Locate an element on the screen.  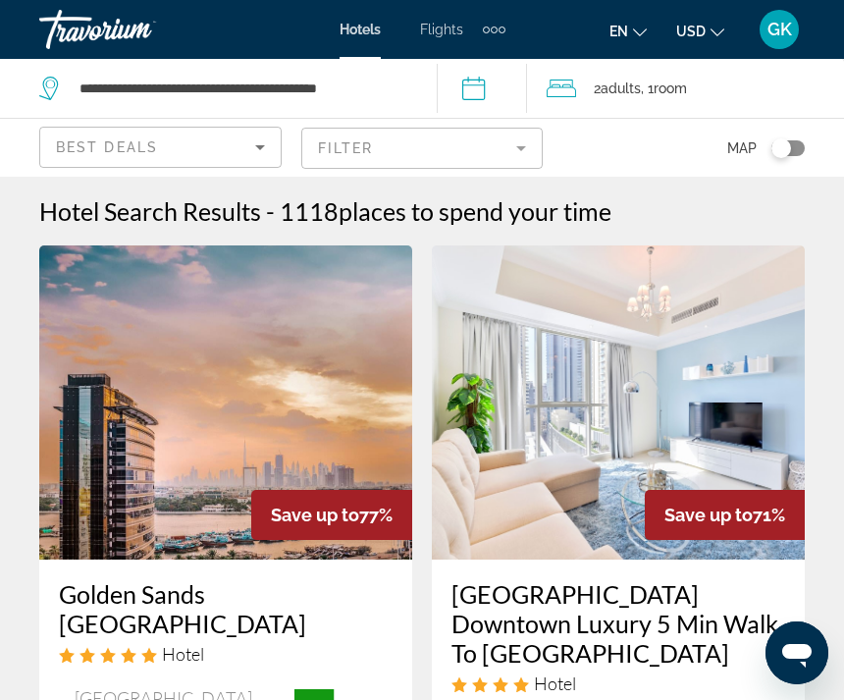
a: Travorium is located at coordinates (137, 29).